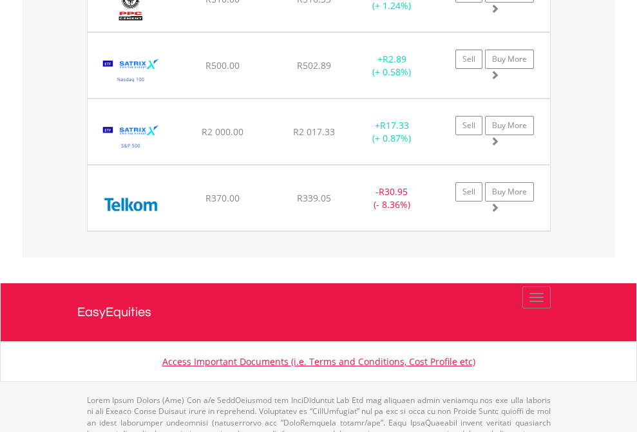  What do you see at coordinates (222, 198) in the screenshot?
I see `span: R370.00` at bounding box center [222, 198].